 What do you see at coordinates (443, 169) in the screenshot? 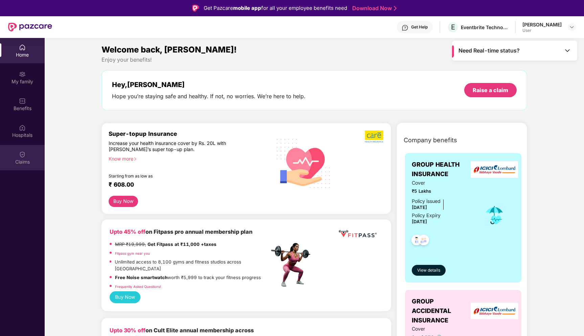
I see `span: GROUP HEALTH INSURANCE` at bounding box center [443, 169].